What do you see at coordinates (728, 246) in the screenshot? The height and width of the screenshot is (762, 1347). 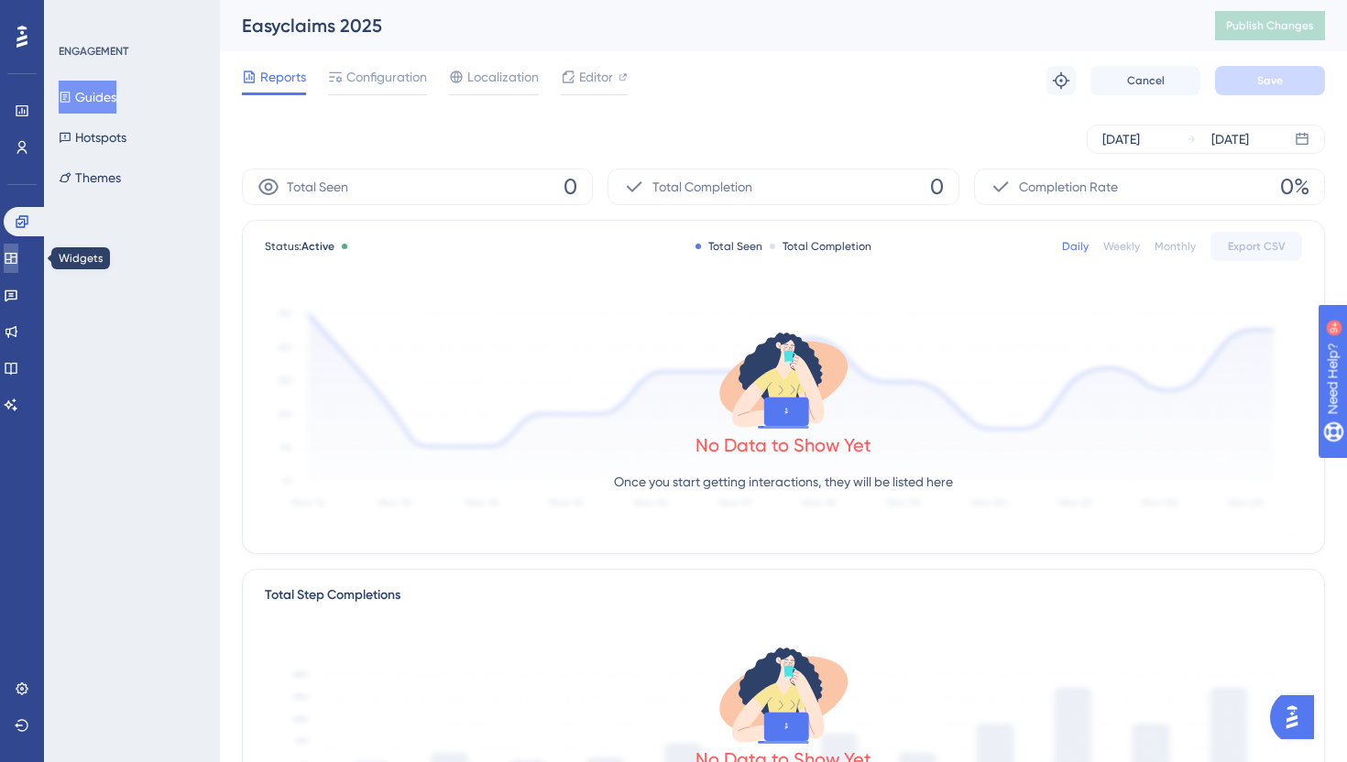 I see `div: Total Seen` at bounding box center [728, 246].